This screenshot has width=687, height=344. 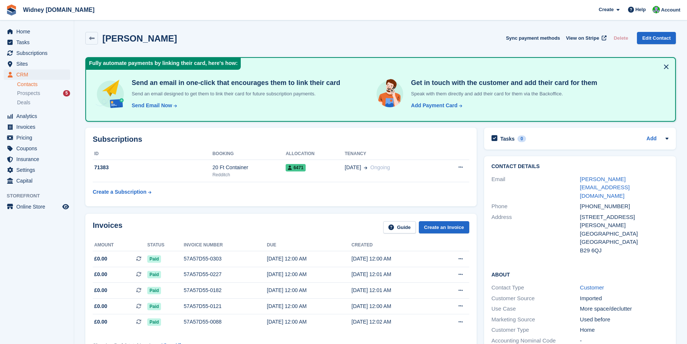 I want to click on span: 6471, so click(x=296, y=168).